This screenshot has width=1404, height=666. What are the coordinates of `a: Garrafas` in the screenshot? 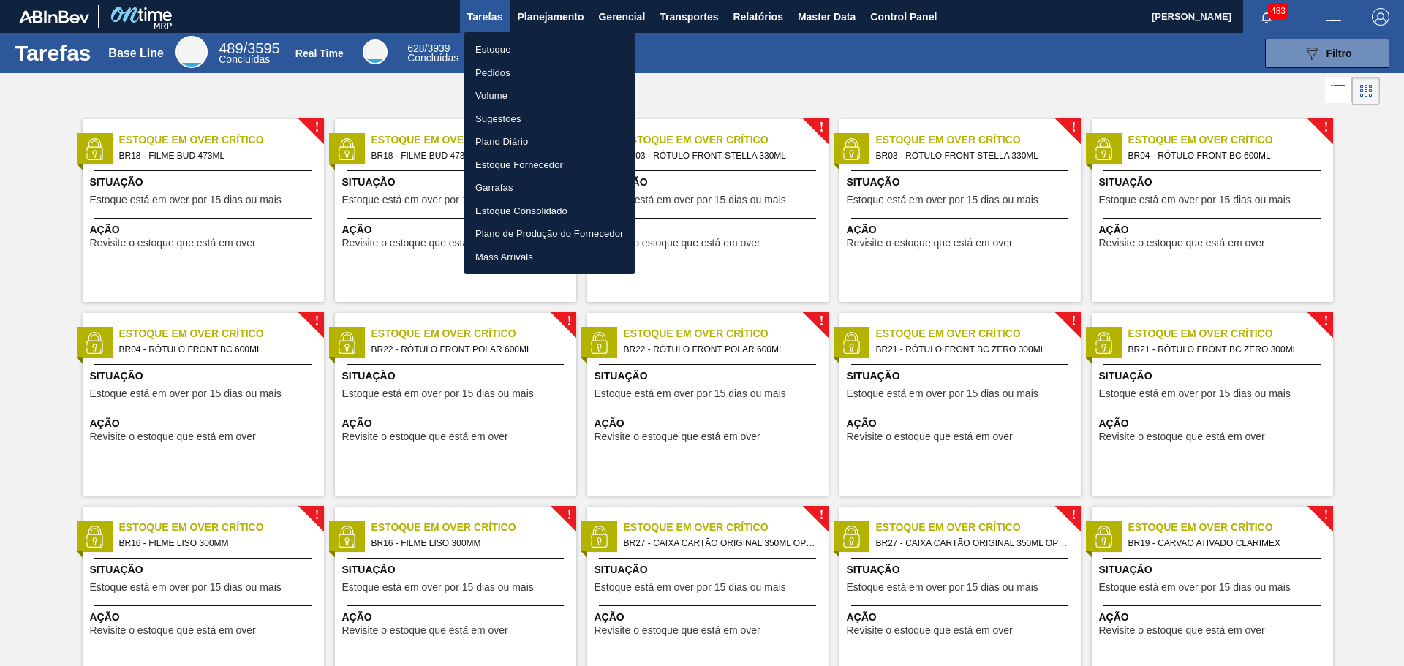 It's located at (549, 188).